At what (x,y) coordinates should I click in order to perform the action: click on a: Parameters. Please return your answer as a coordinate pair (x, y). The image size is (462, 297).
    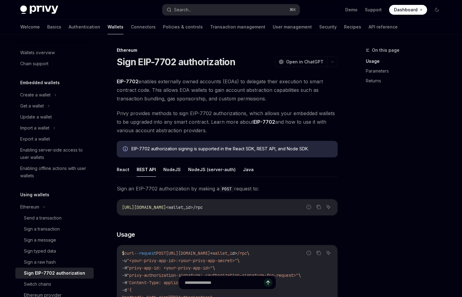
    Looking at the image, I should click on (407, 71).